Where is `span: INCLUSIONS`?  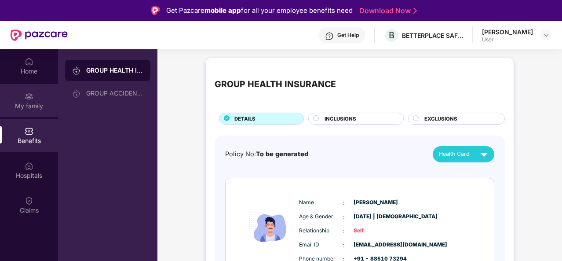
span: INCLUSIONS is located at coordinates (341, 119).